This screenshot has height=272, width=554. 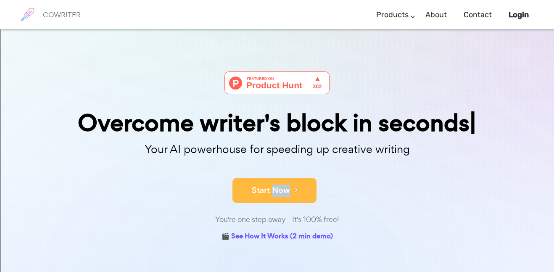 I want to click on div: Delete, so click(x=277, y=30).